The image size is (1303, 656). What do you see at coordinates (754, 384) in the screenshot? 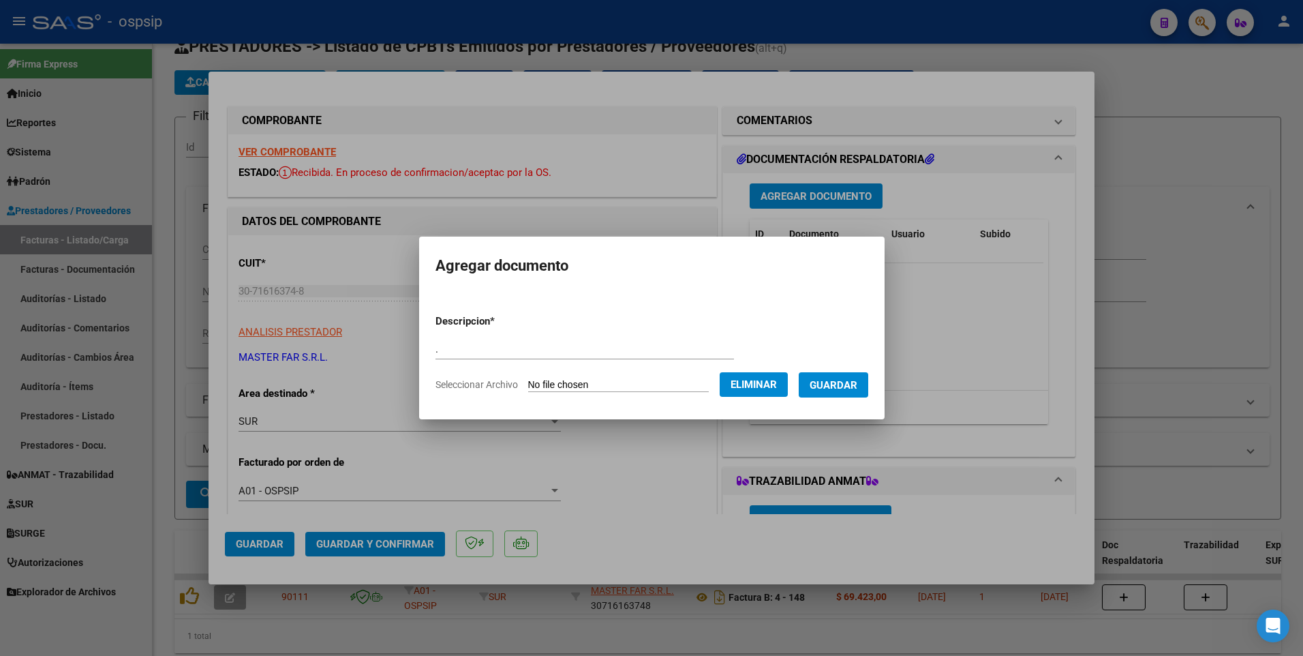
I see `span: Eliminar` at bounding box center [754, 384].